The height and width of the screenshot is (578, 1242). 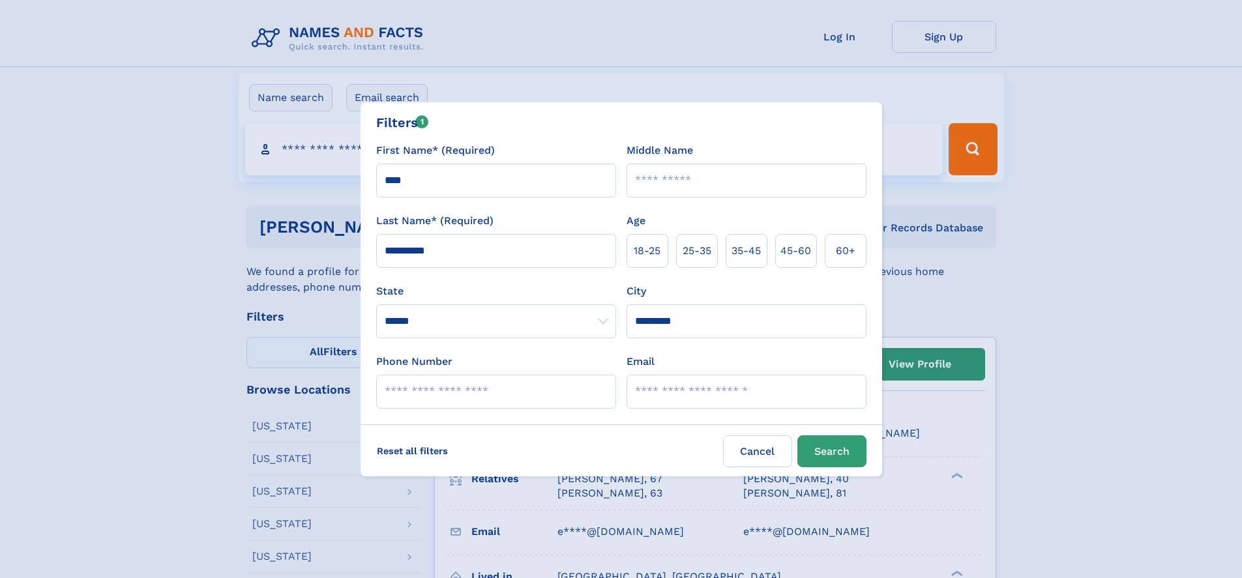 What do you see at coordinates (746, 251) in the screenshot?
I see `span: 35‑45` at bounding box center [746, 251].